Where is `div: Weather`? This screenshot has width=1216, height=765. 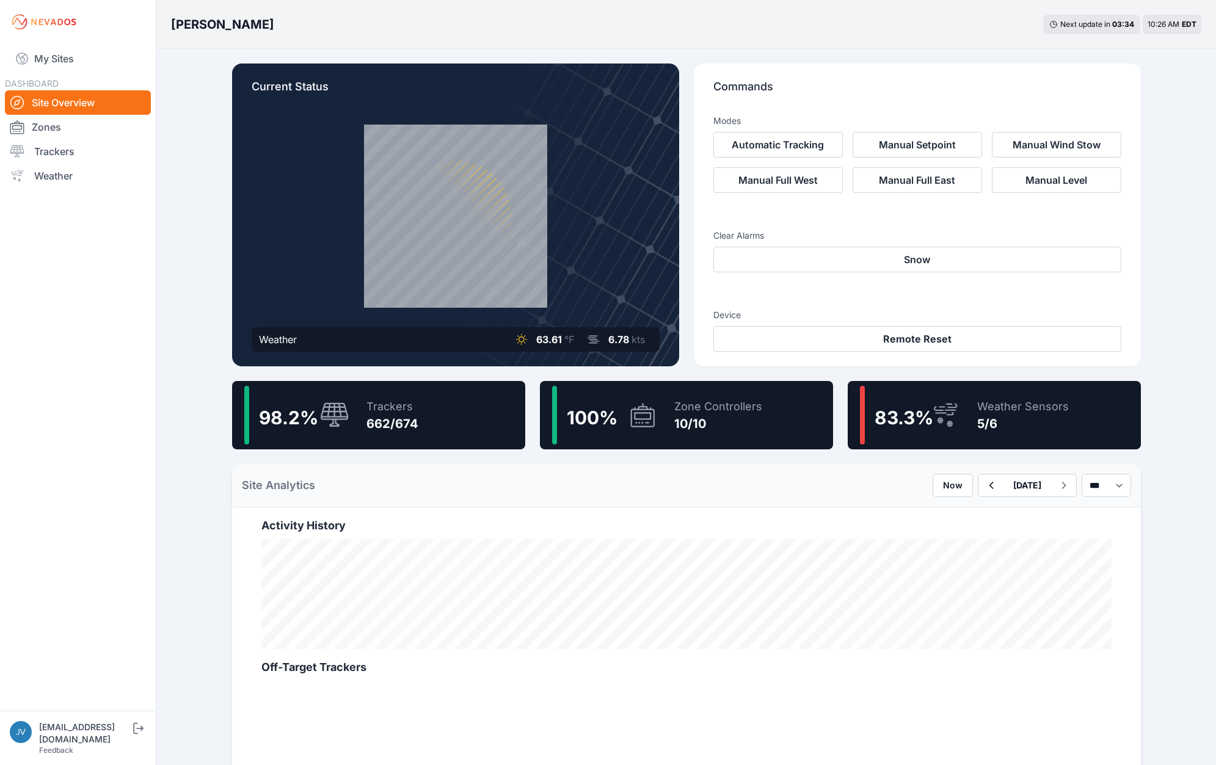
div: Weather is located at coordinates (278, 340).